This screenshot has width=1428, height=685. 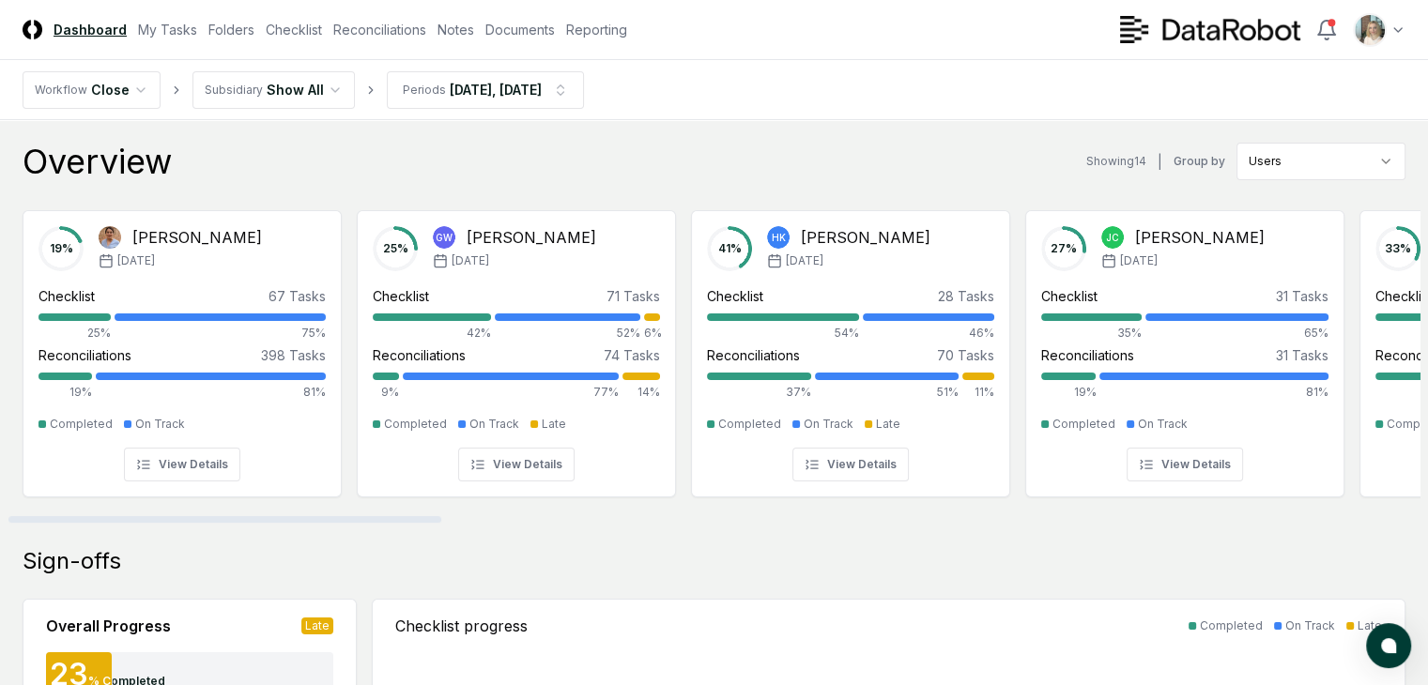 What do you see at coordinates (1116, 161) in the screenshot?
I see `div: Showing 14` at bounding box center [1116, 161].